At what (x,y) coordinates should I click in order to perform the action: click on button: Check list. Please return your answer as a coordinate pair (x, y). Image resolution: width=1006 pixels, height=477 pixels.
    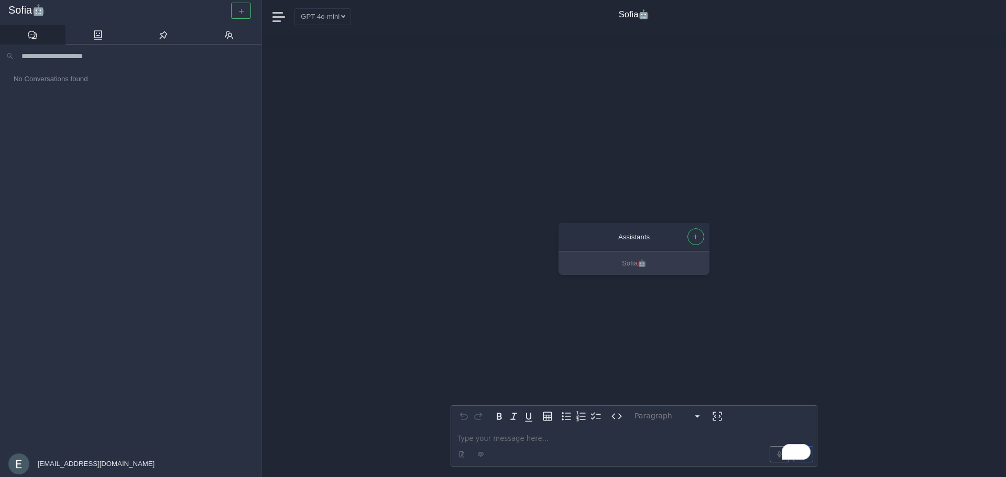
    Looking at the image, I should click on (596, 416).